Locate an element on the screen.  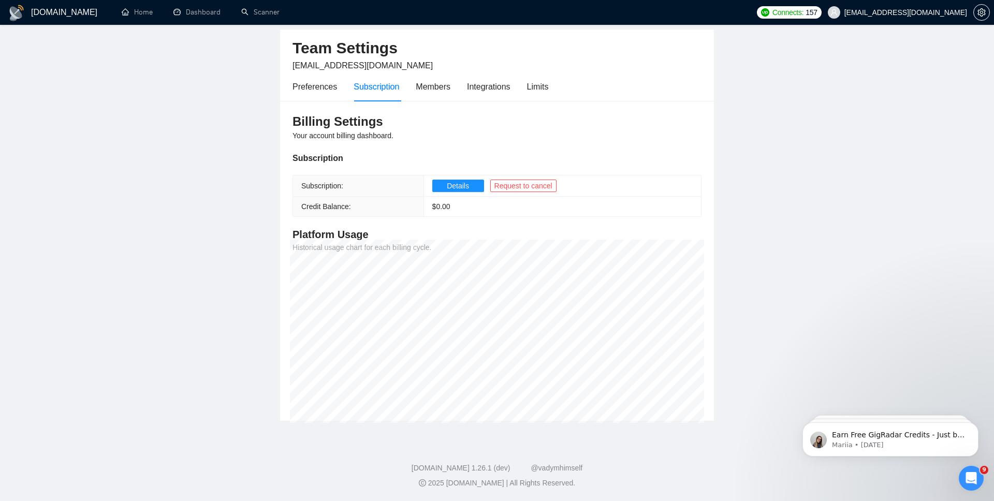
span: user is located at coordinates (834, 12).